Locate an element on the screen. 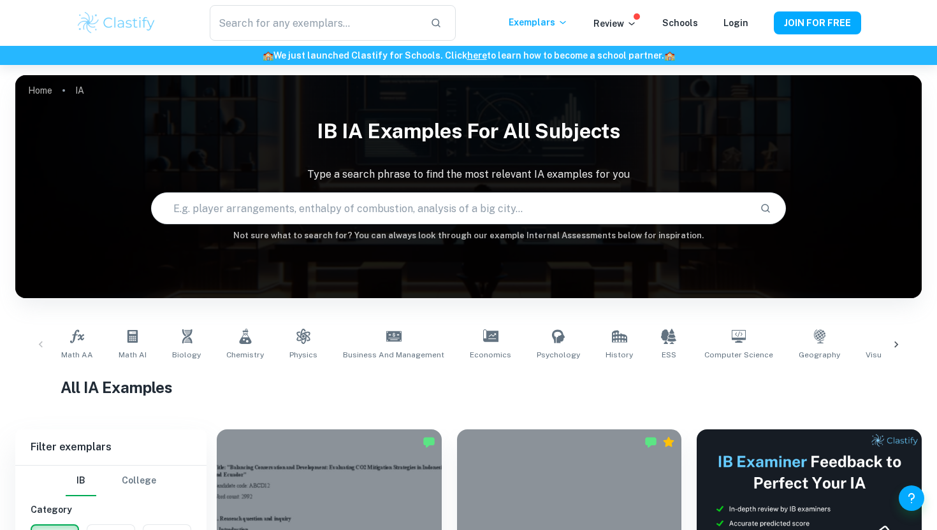 This screenshot has width=937, height=530. div: Filter type choice is located at coordinates (111, 481).